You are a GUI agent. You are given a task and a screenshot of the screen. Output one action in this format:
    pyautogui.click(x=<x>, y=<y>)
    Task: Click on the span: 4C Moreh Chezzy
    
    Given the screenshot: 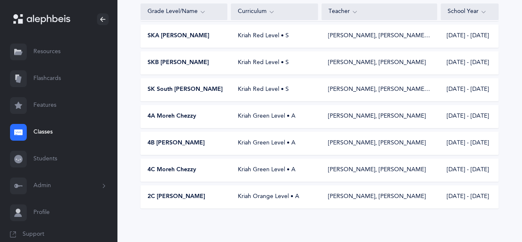 What is the action you would take?
    pyautogui.click(x=172, y=170)
    